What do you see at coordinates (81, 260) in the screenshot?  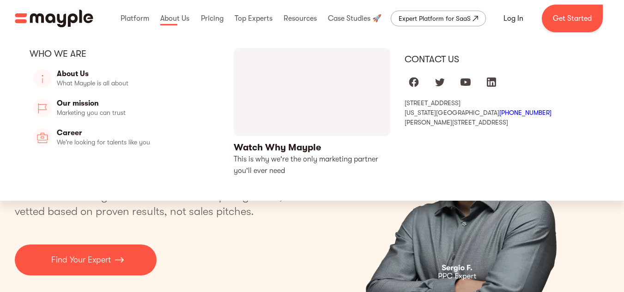 I see `p: Find Your Expert` at bounding box center [81, 260].